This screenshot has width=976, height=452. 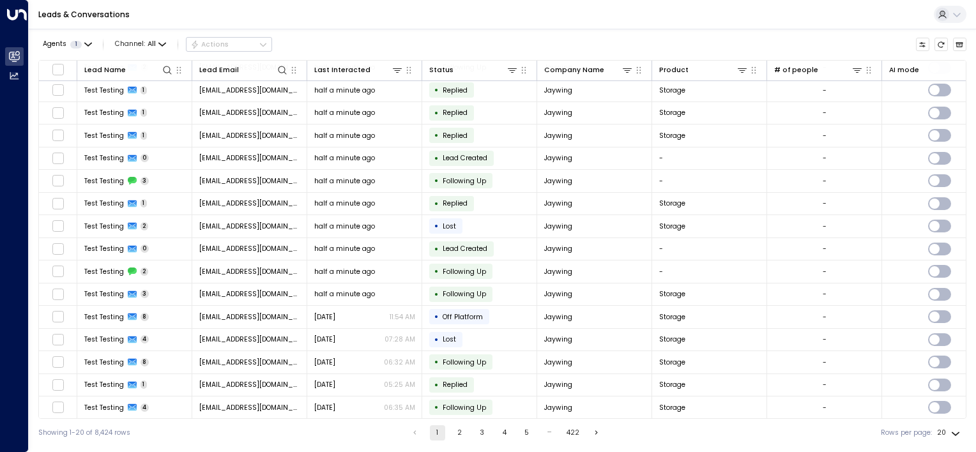 I want to click on div: # of people, so click(x=796, y=70).